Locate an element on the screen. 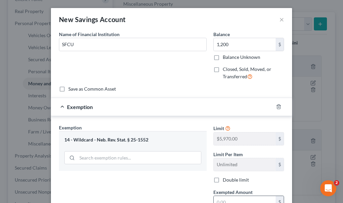 Image resolution: width=343 pixels, height=203 pixels. label: Double limit is located at coordinates (236, 180).